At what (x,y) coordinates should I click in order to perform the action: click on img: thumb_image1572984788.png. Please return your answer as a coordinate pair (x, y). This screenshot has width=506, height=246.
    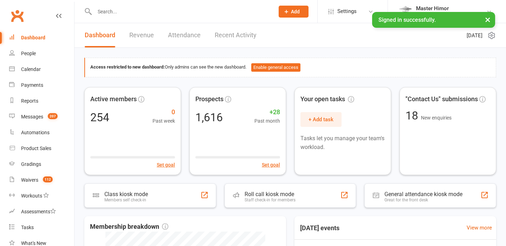
    Looking at the image, I should click on (405, 12).